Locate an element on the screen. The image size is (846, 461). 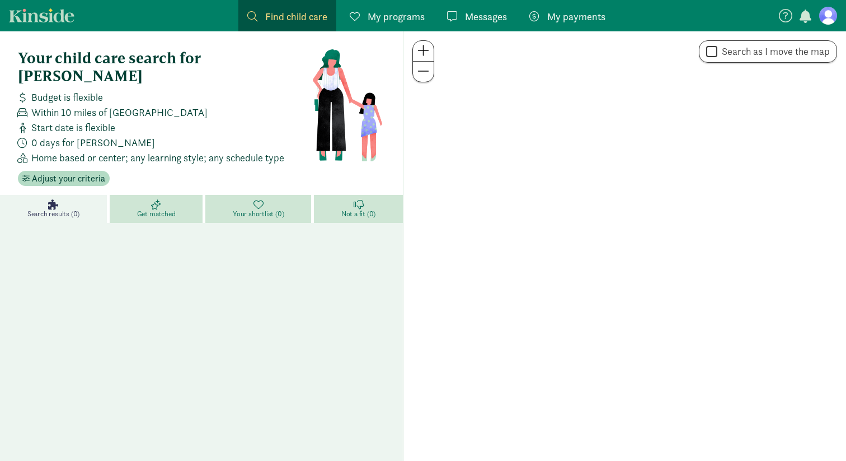
a: Kinside is located at coordinates (41, 15).